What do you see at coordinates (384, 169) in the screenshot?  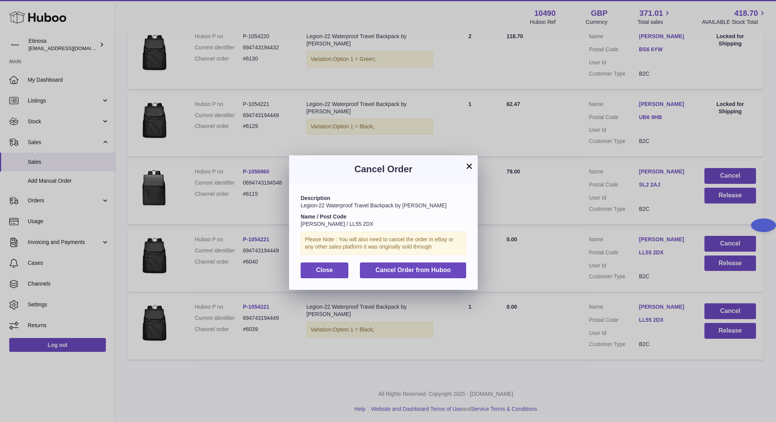 I see `h3: Cancel Order` at bounding box center [384, 169].